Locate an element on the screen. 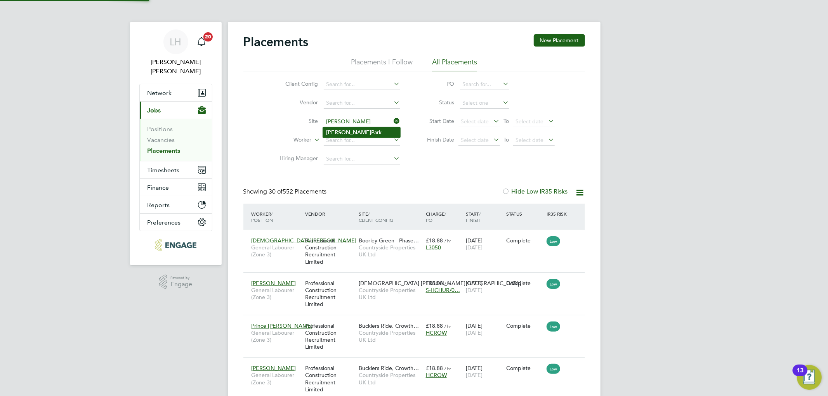 This screenshot has width=828, height=396. a: Vacancies is located at coordinates (161, 140).